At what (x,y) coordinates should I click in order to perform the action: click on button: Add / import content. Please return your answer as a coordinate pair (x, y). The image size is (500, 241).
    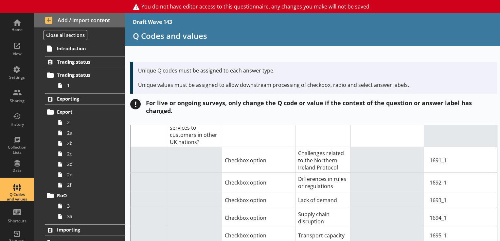
    Looking at the image, I should click on (79, 20).